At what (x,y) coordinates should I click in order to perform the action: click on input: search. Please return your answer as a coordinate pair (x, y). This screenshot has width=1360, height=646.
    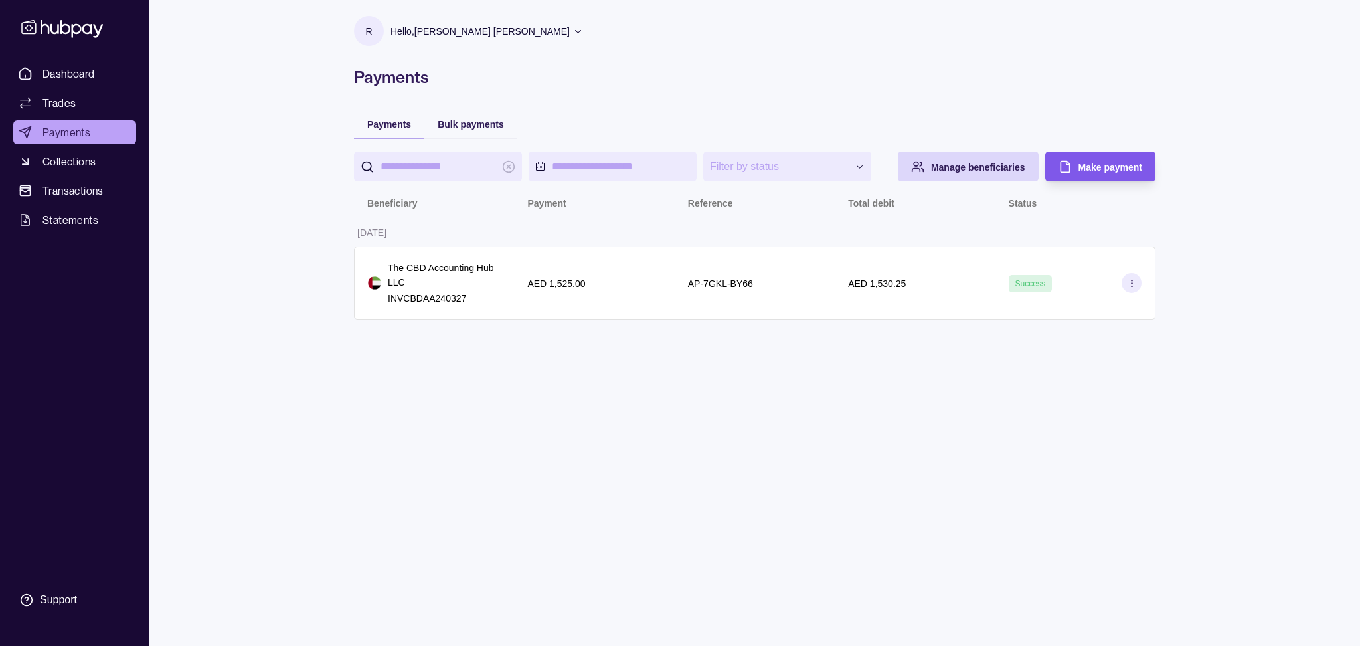
    Looking at the image, I should click on (438, 166).